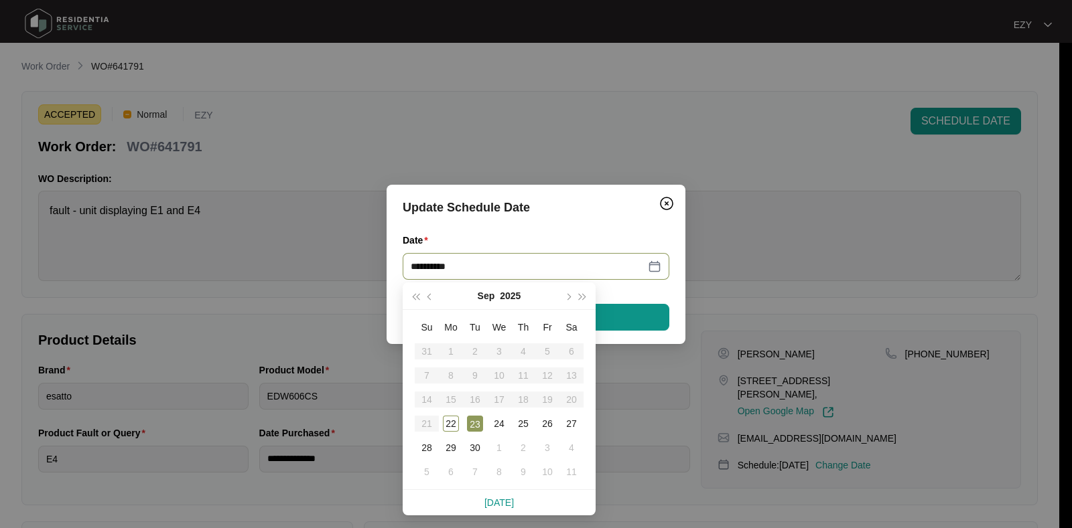 The width and height of the screenshot is (1072, 528). Describe the element at coordinates (427, 448) in the screenshot. I see `td: 2025-09-28` at that location.